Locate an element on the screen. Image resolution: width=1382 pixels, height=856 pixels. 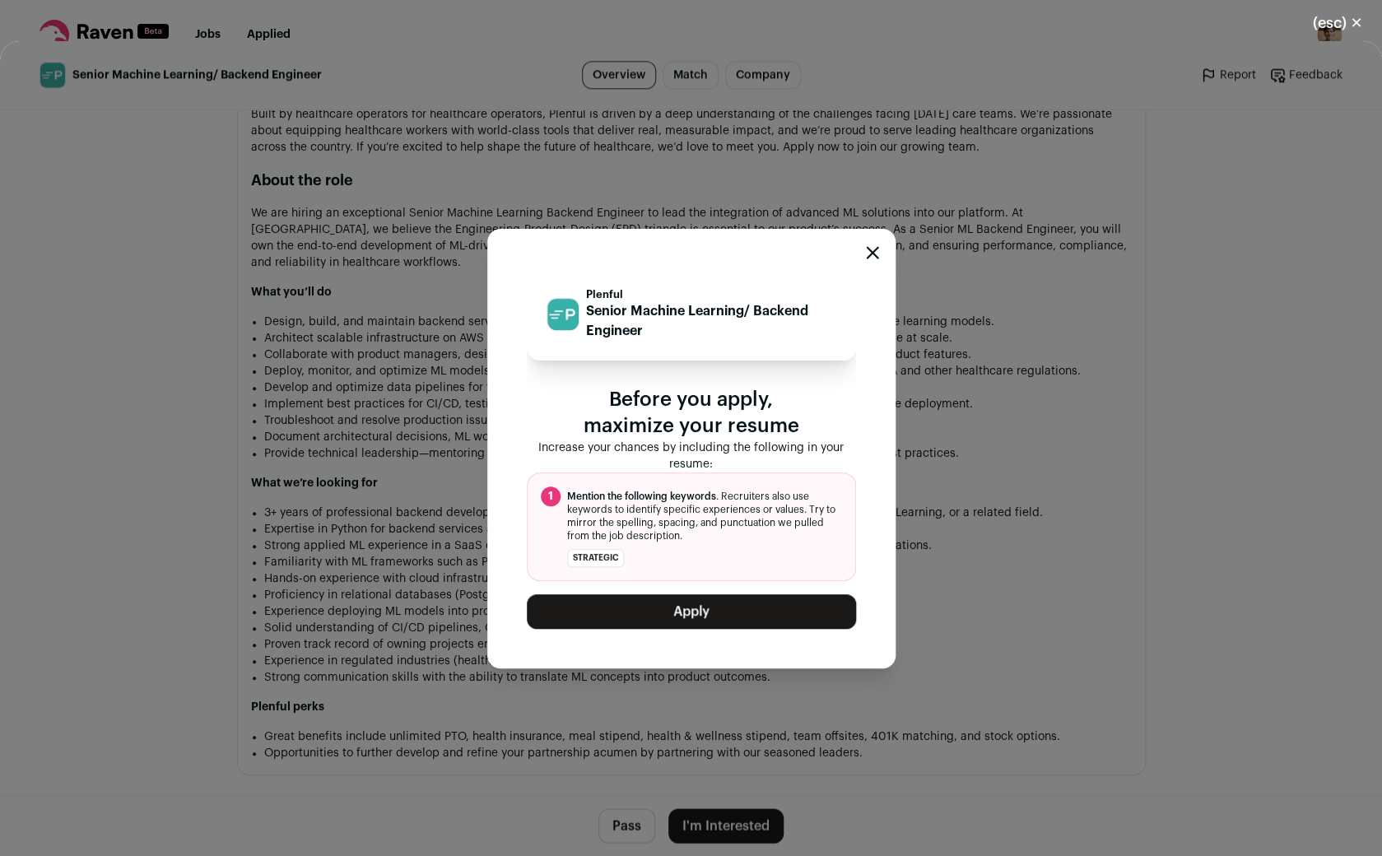
li: strategic is located at coordinates (595, 558).